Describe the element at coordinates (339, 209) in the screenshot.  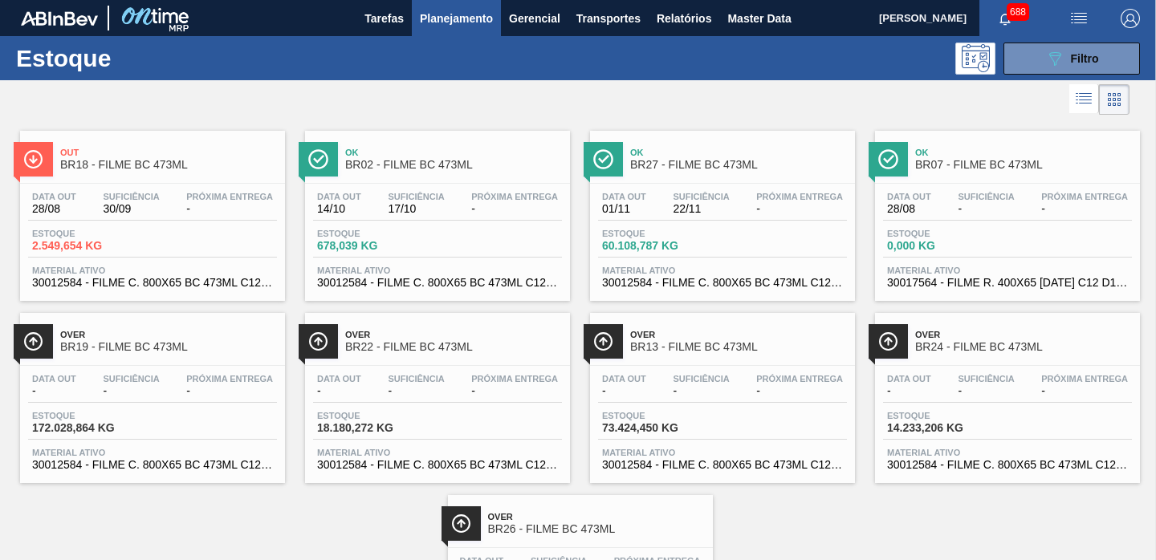
I see `span: 14/10` at that location.